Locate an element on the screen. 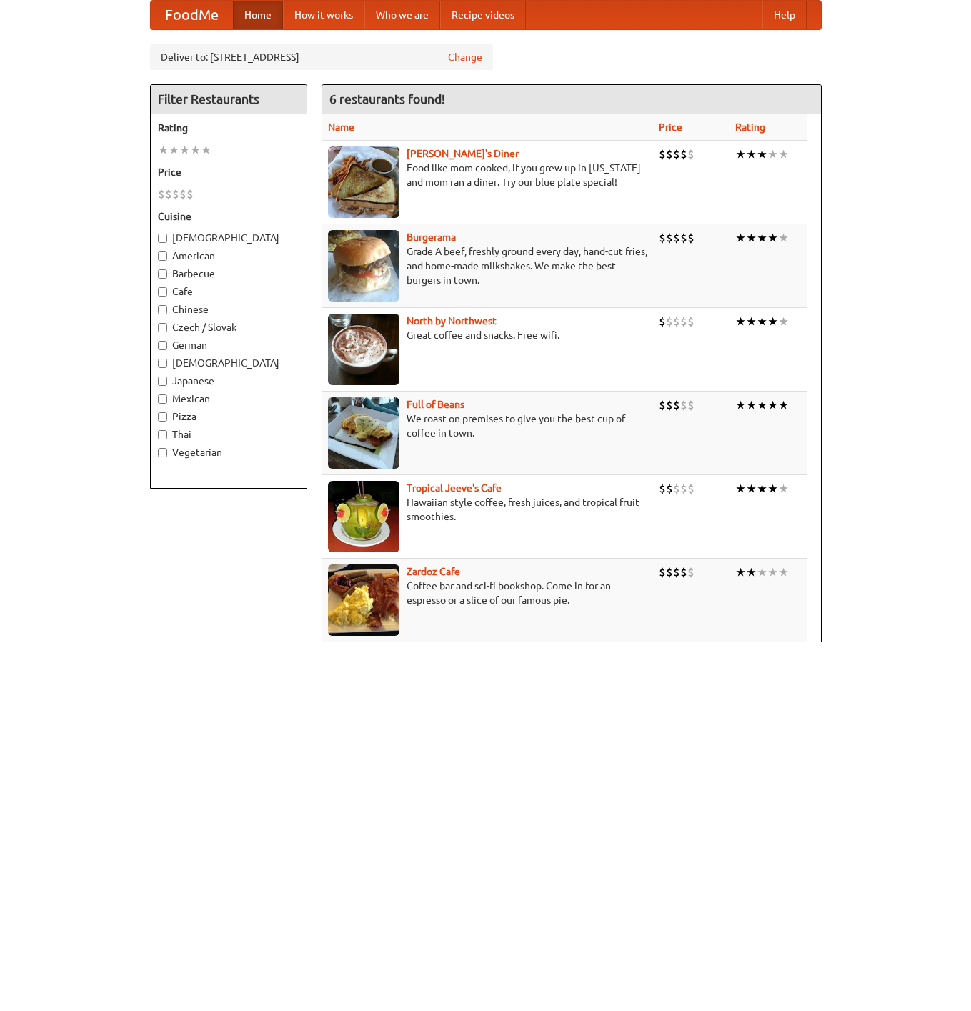  img: north.jpg is located at coordinates (364, 349).